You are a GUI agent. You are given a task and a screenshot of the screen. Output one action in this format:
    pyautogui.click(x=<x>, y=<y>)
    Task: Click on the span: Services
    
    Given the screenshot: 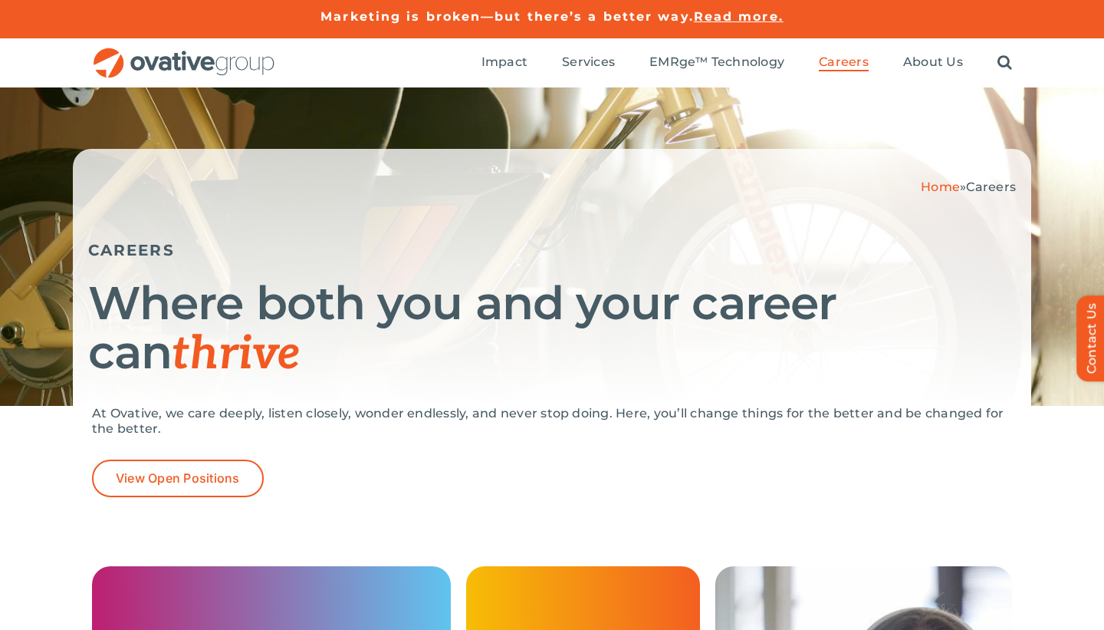 What is the action you would take?
    pyautogui.click(x=588, y=62)
    